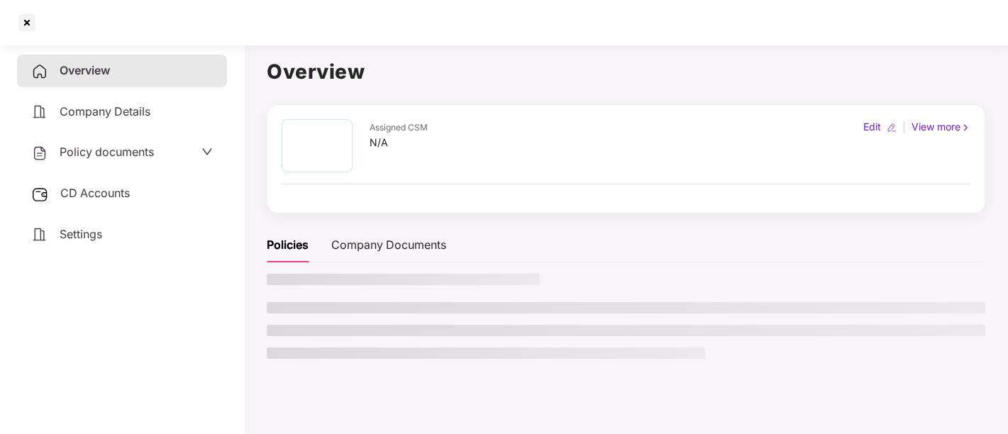 Image resolution: width=1008 pixels, height=434 pixels. Describe the element at coordinates (207, 152) in the screenshot. I see `span: down` at that location.